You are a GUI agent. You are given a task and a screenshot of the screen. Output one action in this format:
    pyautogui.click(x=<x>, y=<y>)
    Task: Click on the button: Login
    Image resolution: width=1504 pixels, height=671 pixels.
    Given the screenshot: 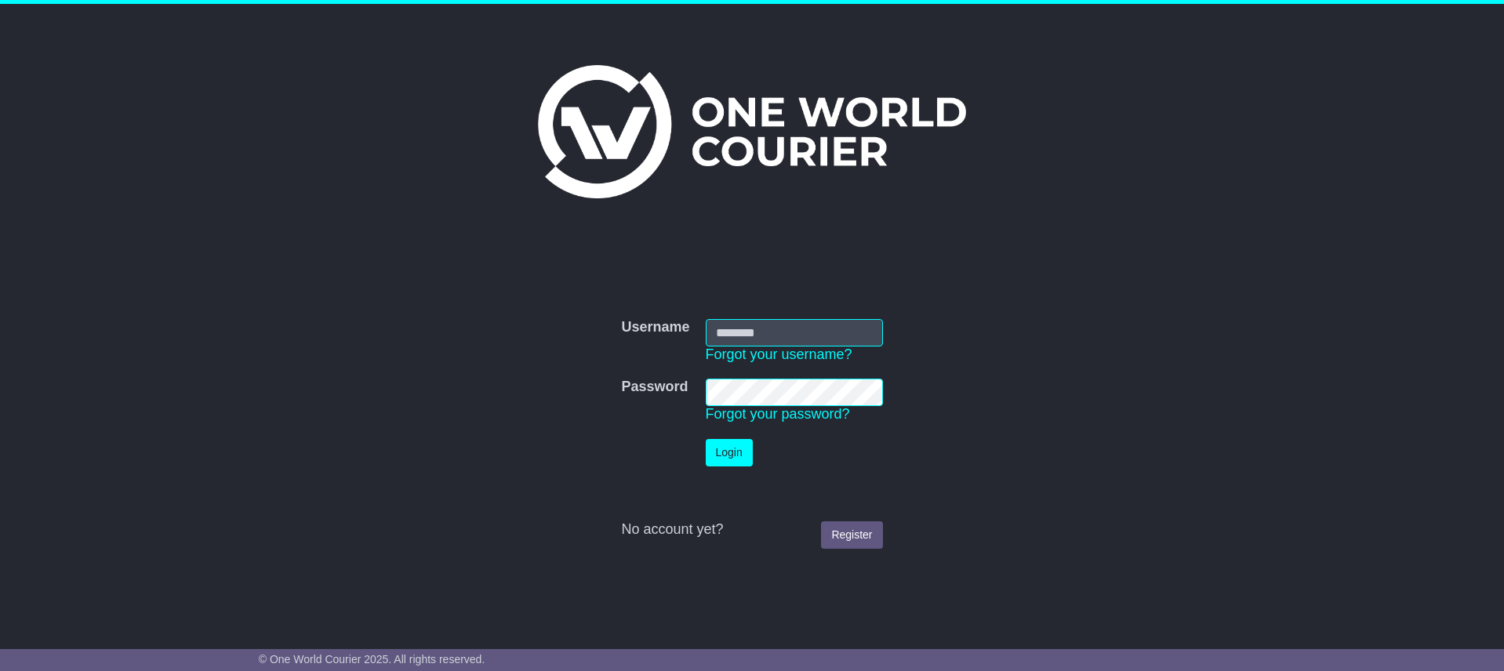 What is the action you would take?
    pyautogui.click(x=729, y=452)
    